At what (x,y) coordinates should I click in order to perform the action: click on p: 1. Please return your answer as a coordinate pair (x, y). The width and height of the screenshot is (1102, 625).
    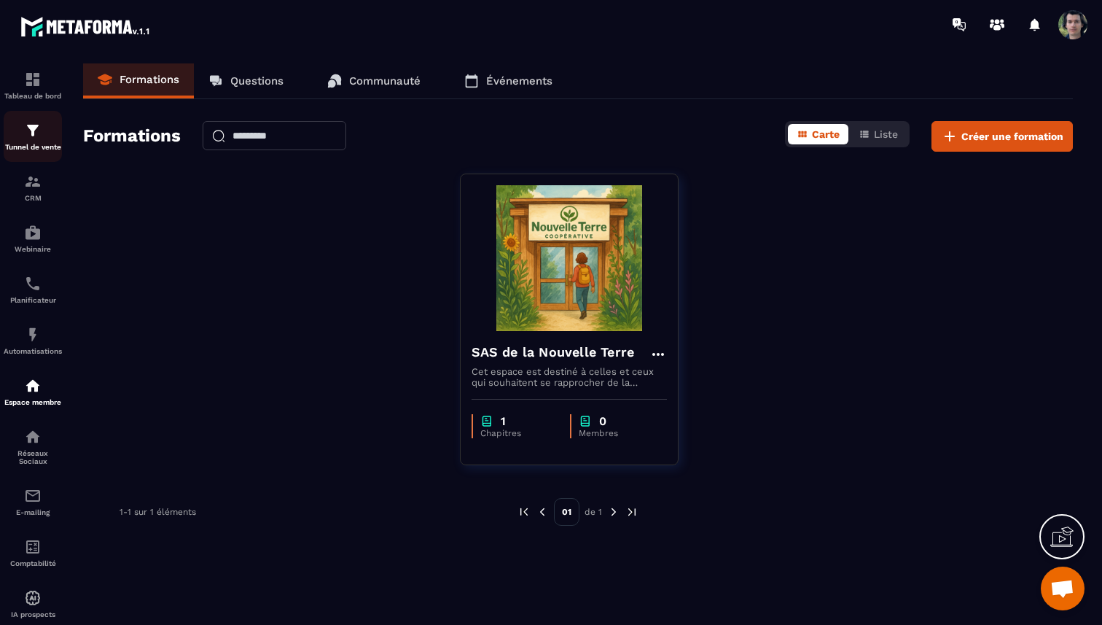
    Looking at the image, I should click on (503, 420).